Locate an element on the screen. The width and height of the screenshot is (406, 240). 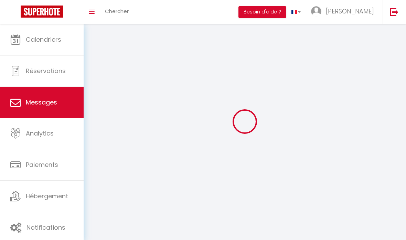
span: Notifications is located at coordinates (46, 227).